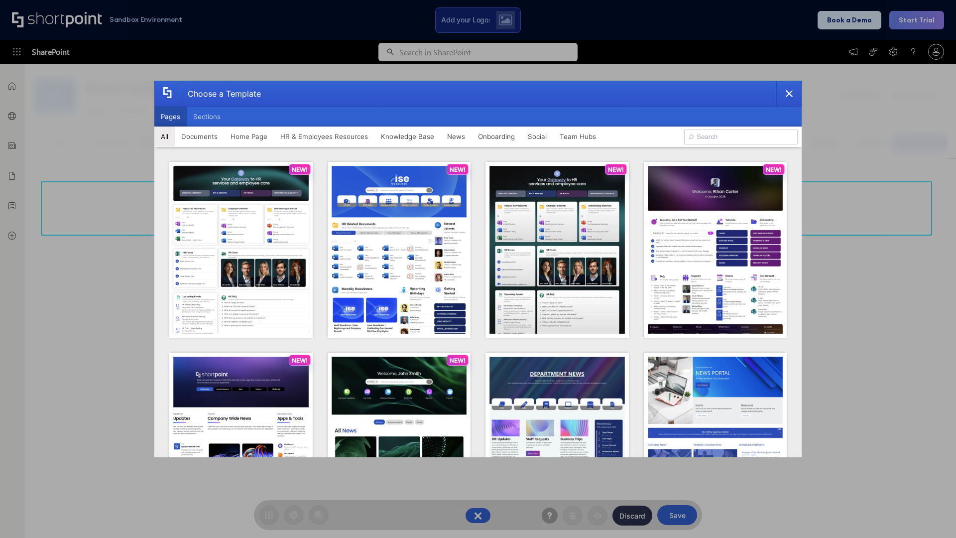 The height and width of the screenshot is (538, 956). Describe the element at coordinates (199, 136) in the screenshot. I see `button: Documents` at that location.